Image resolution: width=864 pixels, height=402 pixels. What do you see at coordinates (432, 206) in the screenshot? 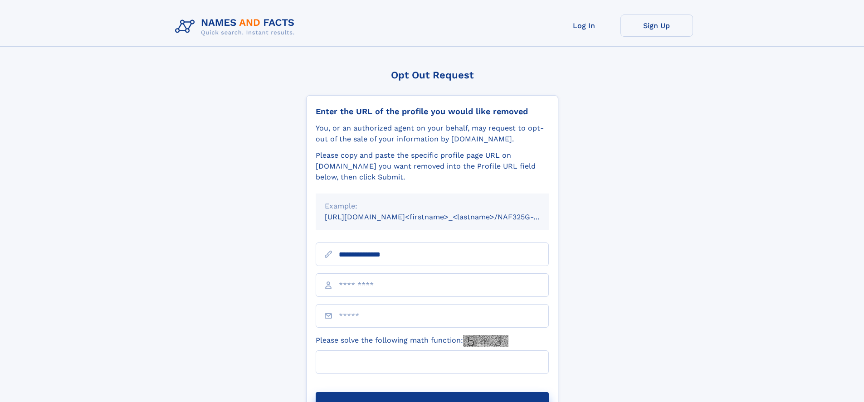
I see `div: Example:` at bounding box center [432, 206].